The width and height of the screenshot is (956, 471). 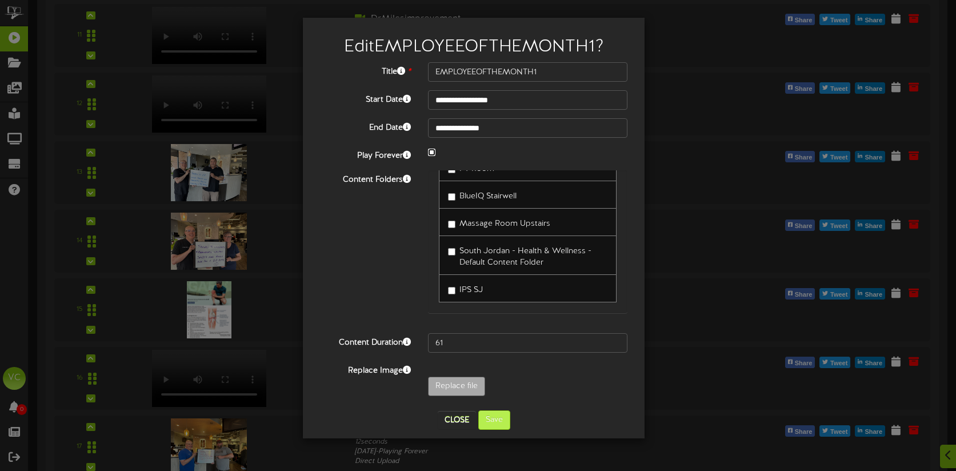 What do you see at coordinates (365, 340) in the screenshot?
I see `label: Content Duration` at bounding box center [365, 340].